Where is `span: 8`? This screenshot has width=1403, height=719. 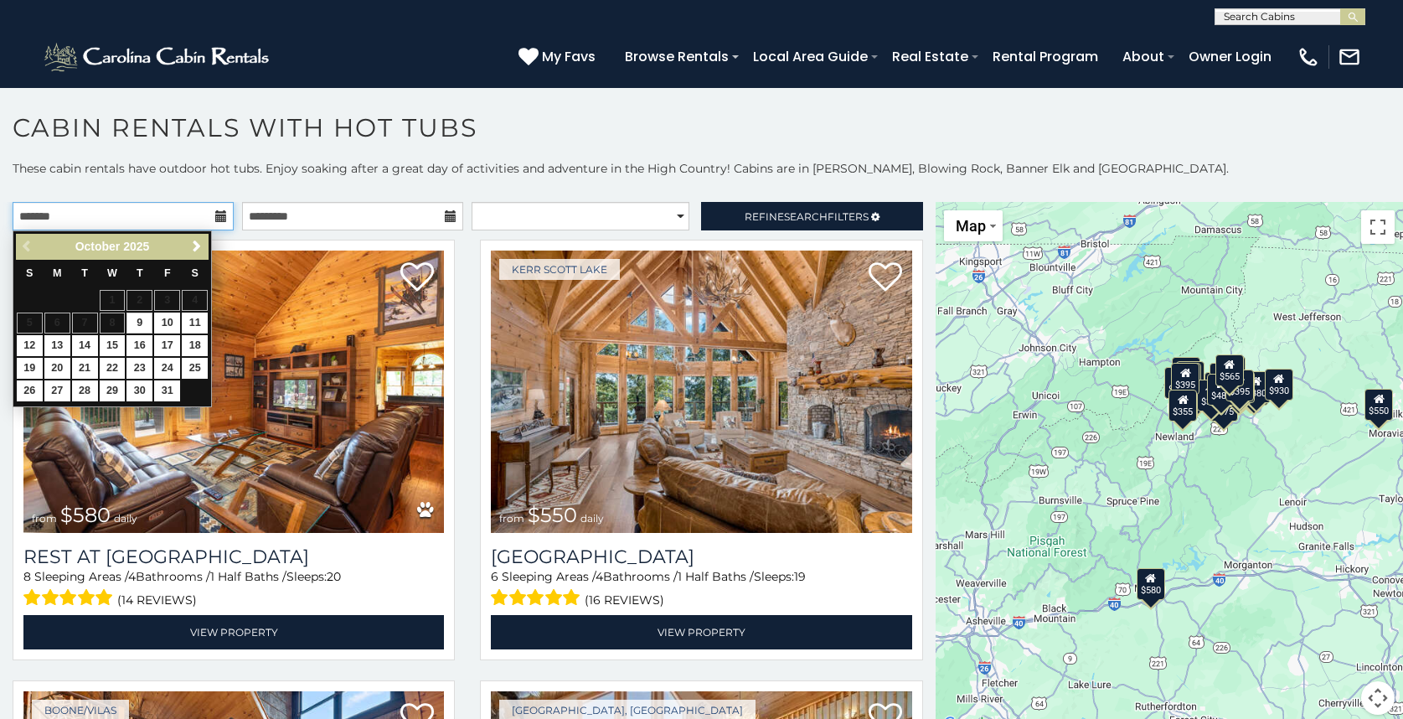 span: 8 is located at coordinates (27, 576).